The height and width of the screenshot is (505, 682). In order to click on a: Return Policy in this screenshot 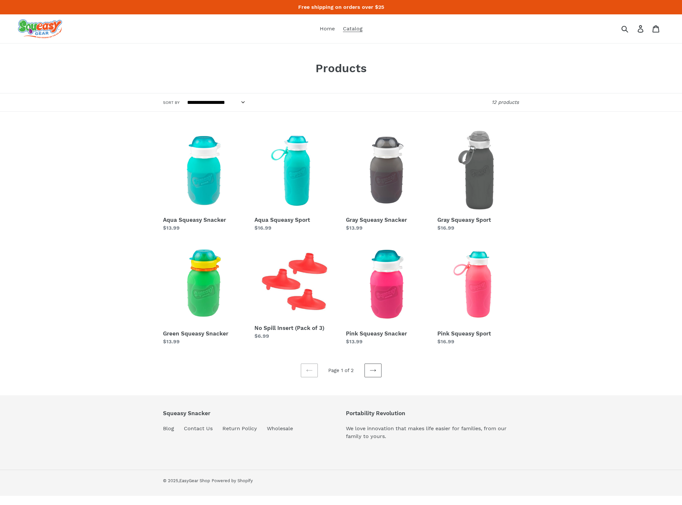, I will do `click(240, 428)`.